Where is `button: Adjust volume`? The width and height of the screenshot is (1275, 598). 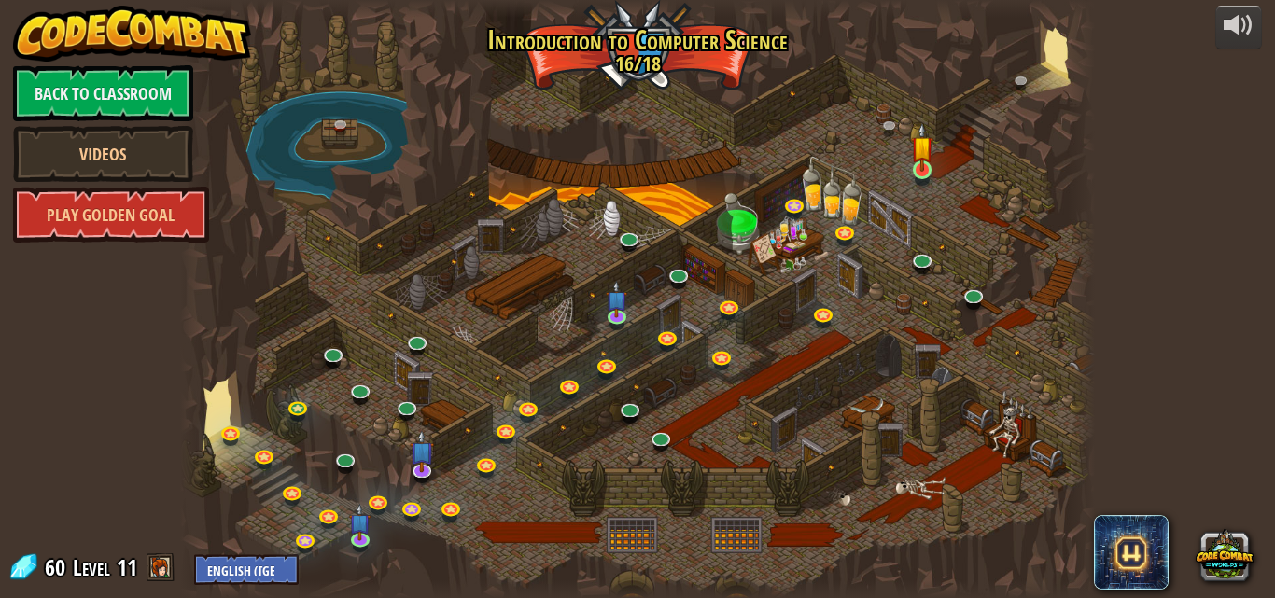
button: Adjust volume is located at coordinates (1238, 27).